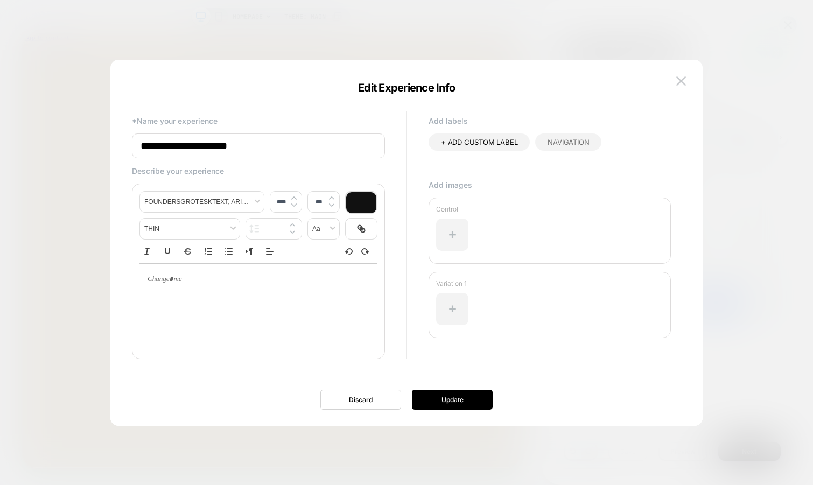  What do you see at coordinates (188, 252) in the screenshot?
I see `button: Strike` at bounding box center [188, 252].